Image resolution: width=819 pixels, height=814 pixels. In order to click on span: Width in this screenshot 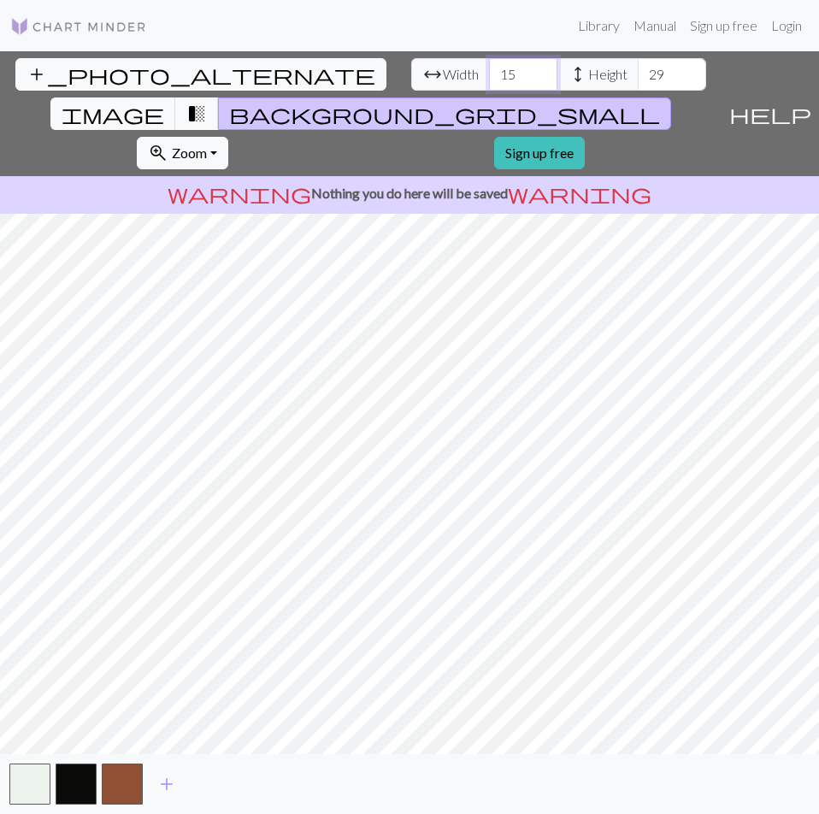, I will do `click(461, 74)`.